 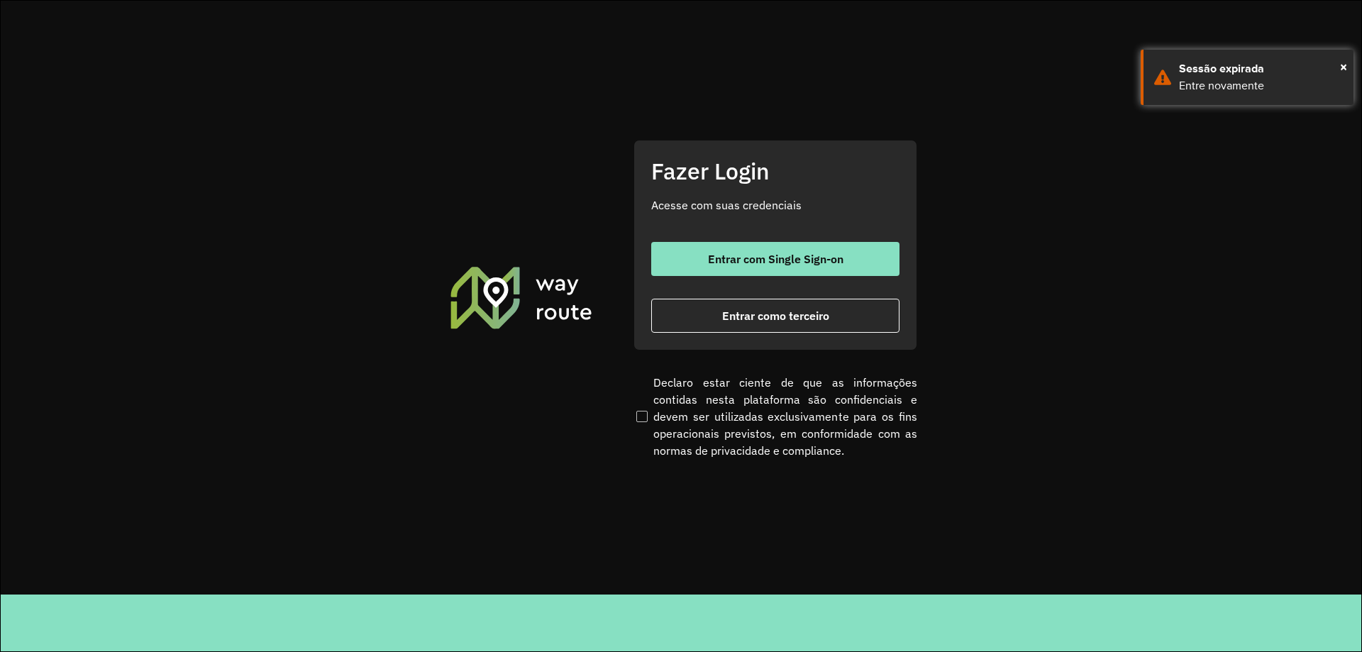 What do you see at coordinates (1260, 69) in the screenshot?
I see `div: Sessão expirada` at bounding box center [1260, 69].